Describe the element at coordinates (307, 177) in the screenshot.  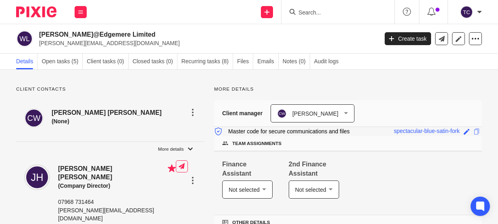
I see `span: 2nd Finance Assistant` at that location.